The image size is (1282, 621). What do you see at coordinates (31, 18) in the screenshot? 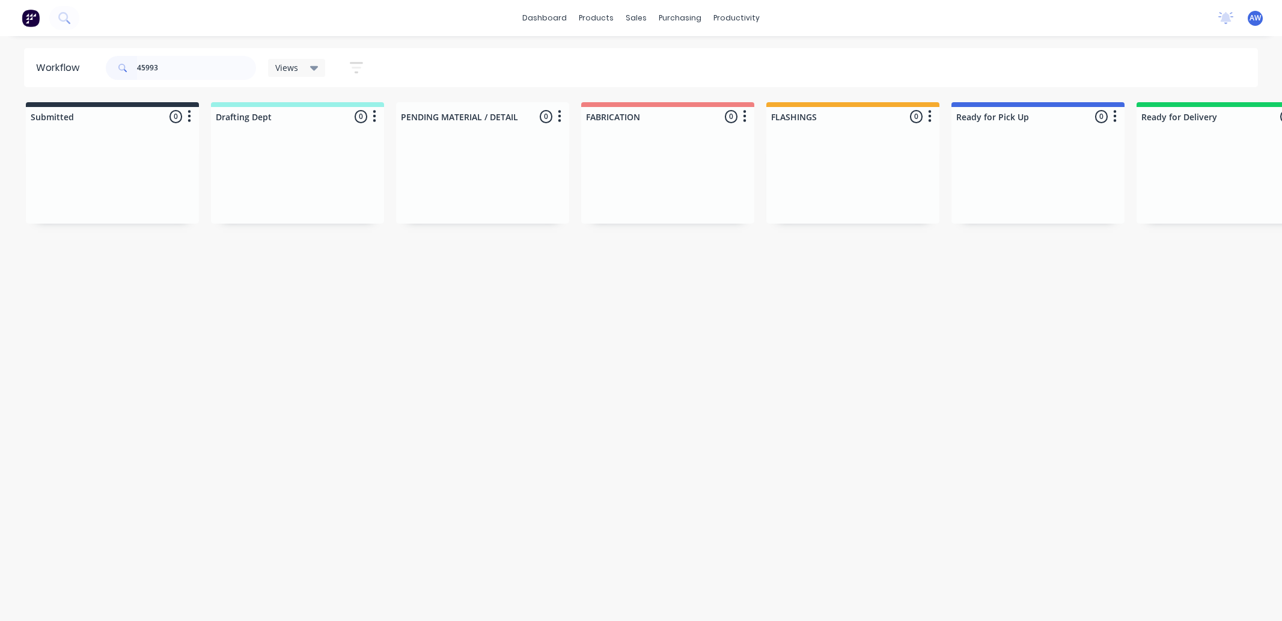
I see `img: Factory` at bounding box center [31, 18].